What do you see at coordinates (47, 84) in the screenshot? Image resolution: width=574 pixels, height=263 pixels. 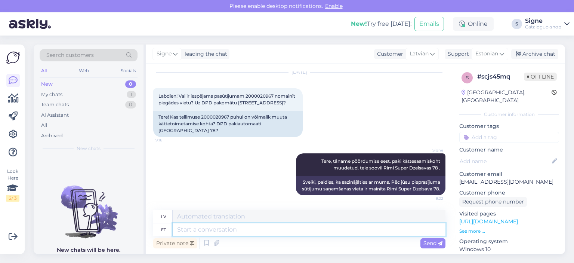 I see `div: New` at bounding box center [47, 84].